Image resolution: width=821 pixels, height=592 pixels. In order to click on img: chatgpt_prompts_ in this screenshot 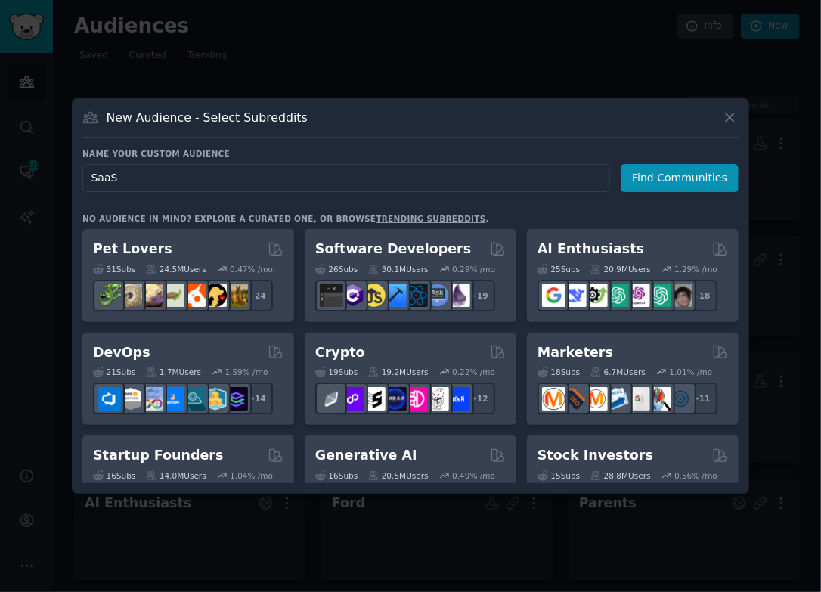, I will do `click(659, 295)`.